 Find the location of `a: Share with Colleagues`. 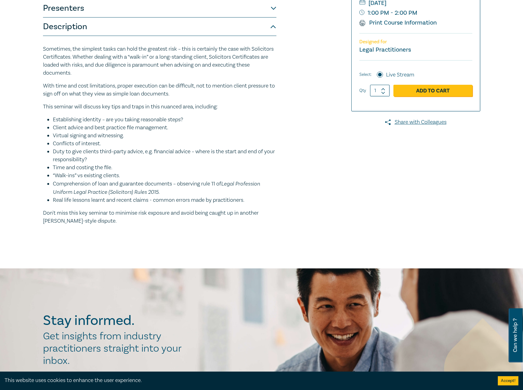

a: Share with Colleagues is located at coordinates (416, 122).